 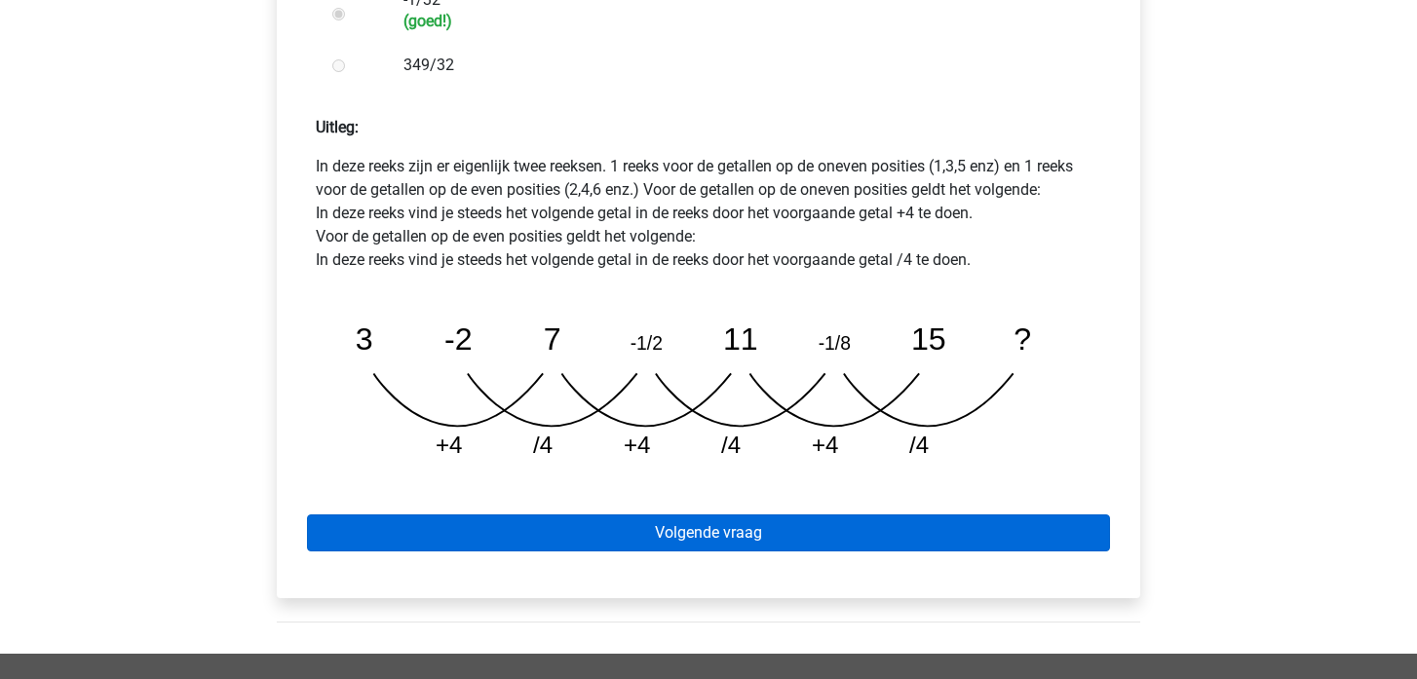 I want to click on tspan: -1/8, so click(x=835, y=343).